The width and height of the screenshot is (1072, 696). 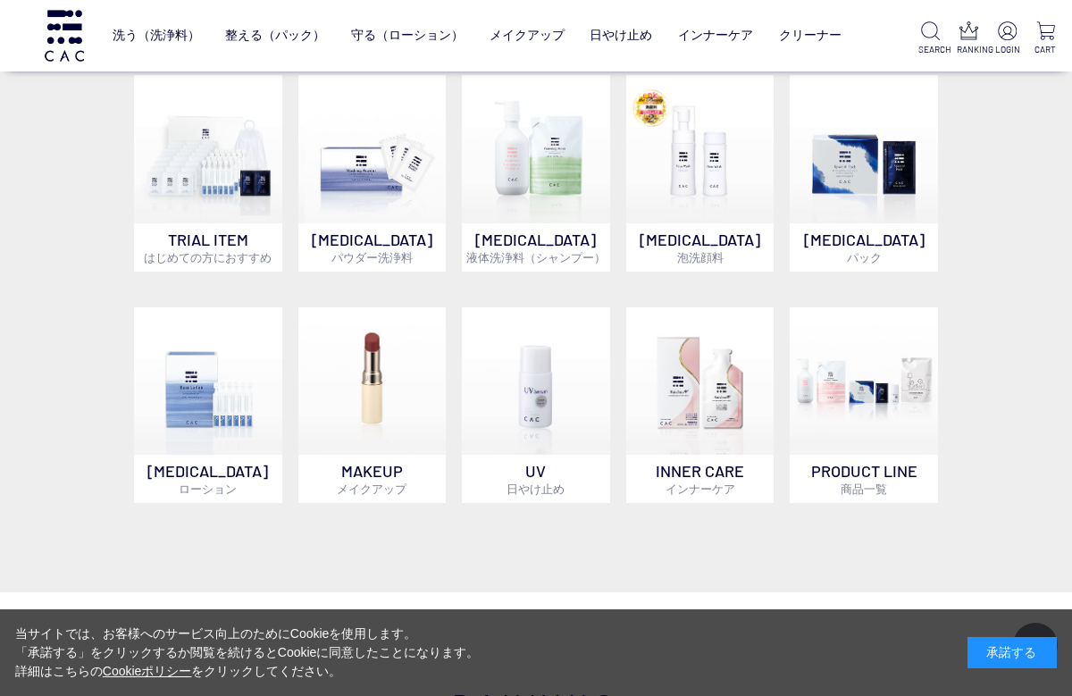 I want to click on a: 日やけ止め, so click(x=621, y=35).